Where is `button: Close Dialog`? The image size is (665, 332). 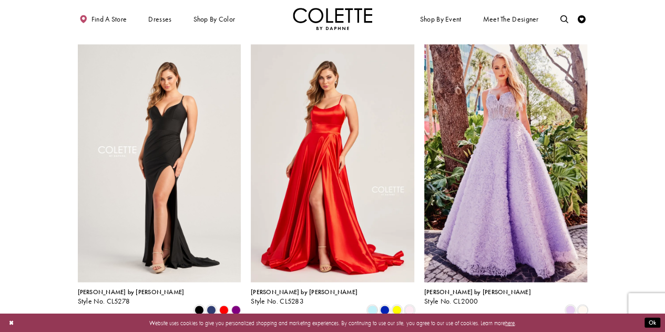 button: Close Dialog is located at coordinates (11, 322).